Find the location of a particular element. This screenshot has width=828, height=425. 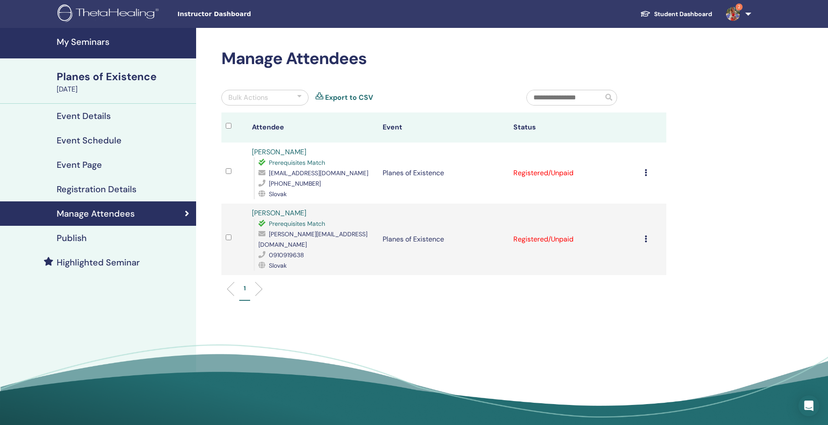

img: graduation-cap-white.svg is located at coordinates (645, 14).